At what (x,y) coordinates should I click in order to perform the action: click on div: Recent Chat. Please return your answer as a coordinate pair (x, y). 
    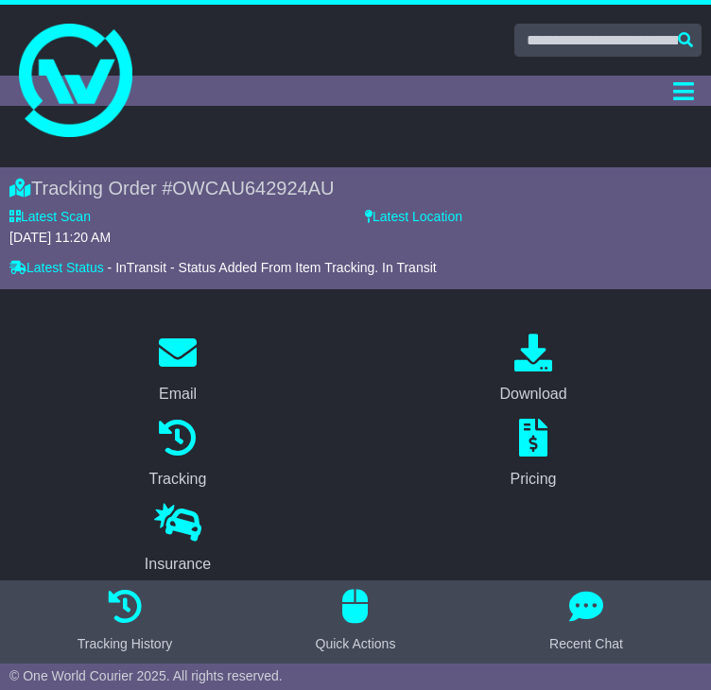
    Looking at the image, I should click on (586, 644).